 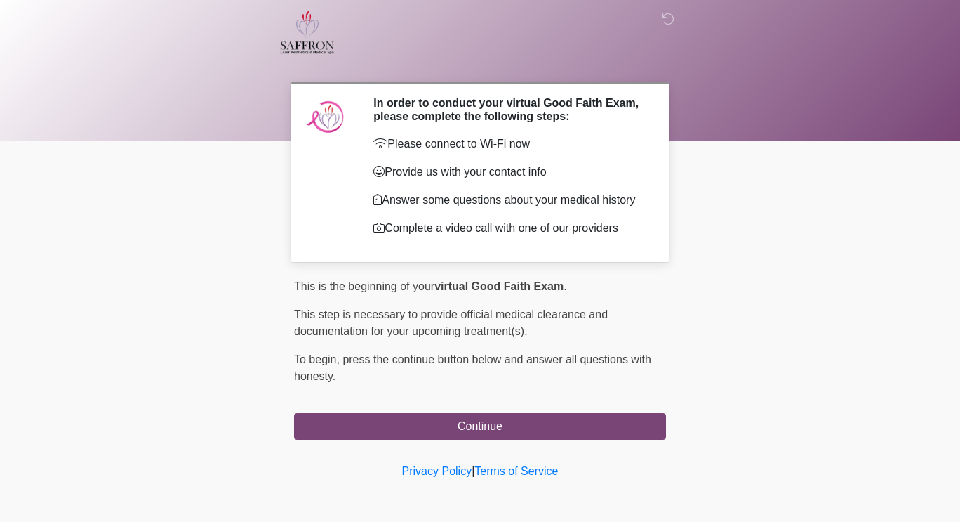 What do you see at coordinates (509, 110) in the screenshot?
I see `h2: In order to conduct your virtual Good Faith Exam, please complete the following steps:` at bounding box center [509, 110].